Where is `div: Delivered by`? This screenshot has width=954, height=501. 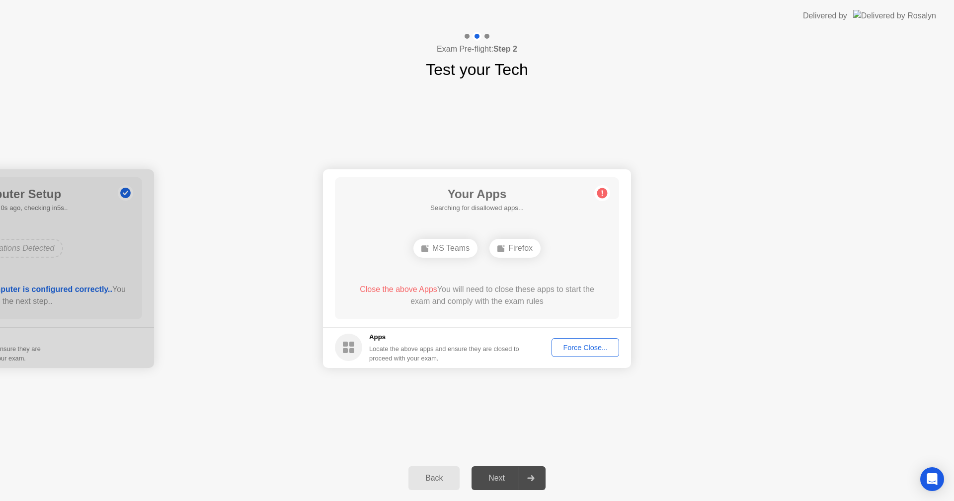 div: Delivered by is located at coordinates (825, 16).